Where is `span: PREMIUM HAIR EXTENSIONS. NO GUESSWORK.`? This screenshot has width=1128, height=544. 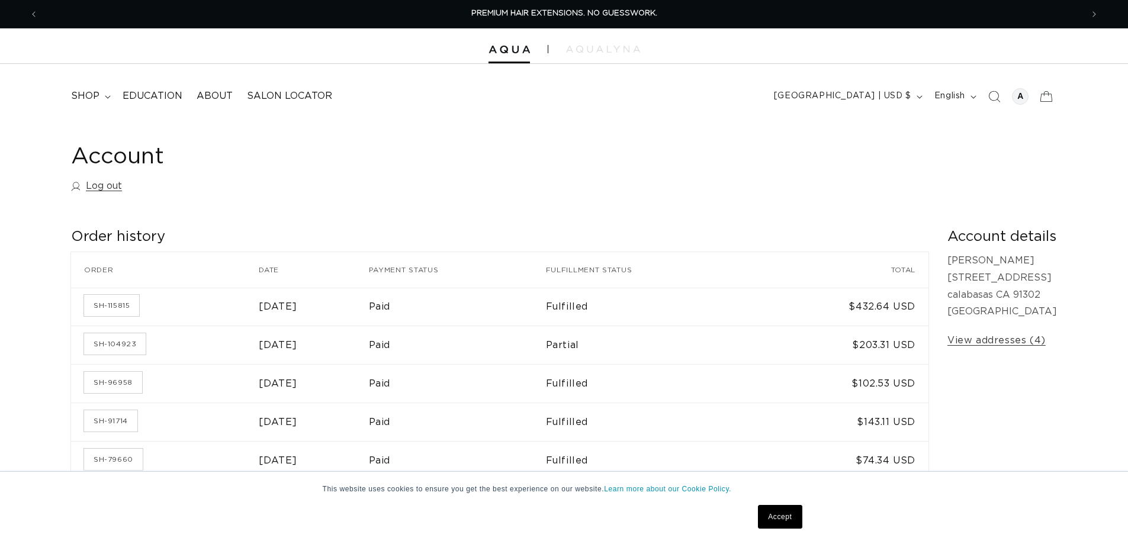 span: PREMIUM HAIR EXTENSIONS. NO GUESSWORK. is located at coordinates (564, 13).